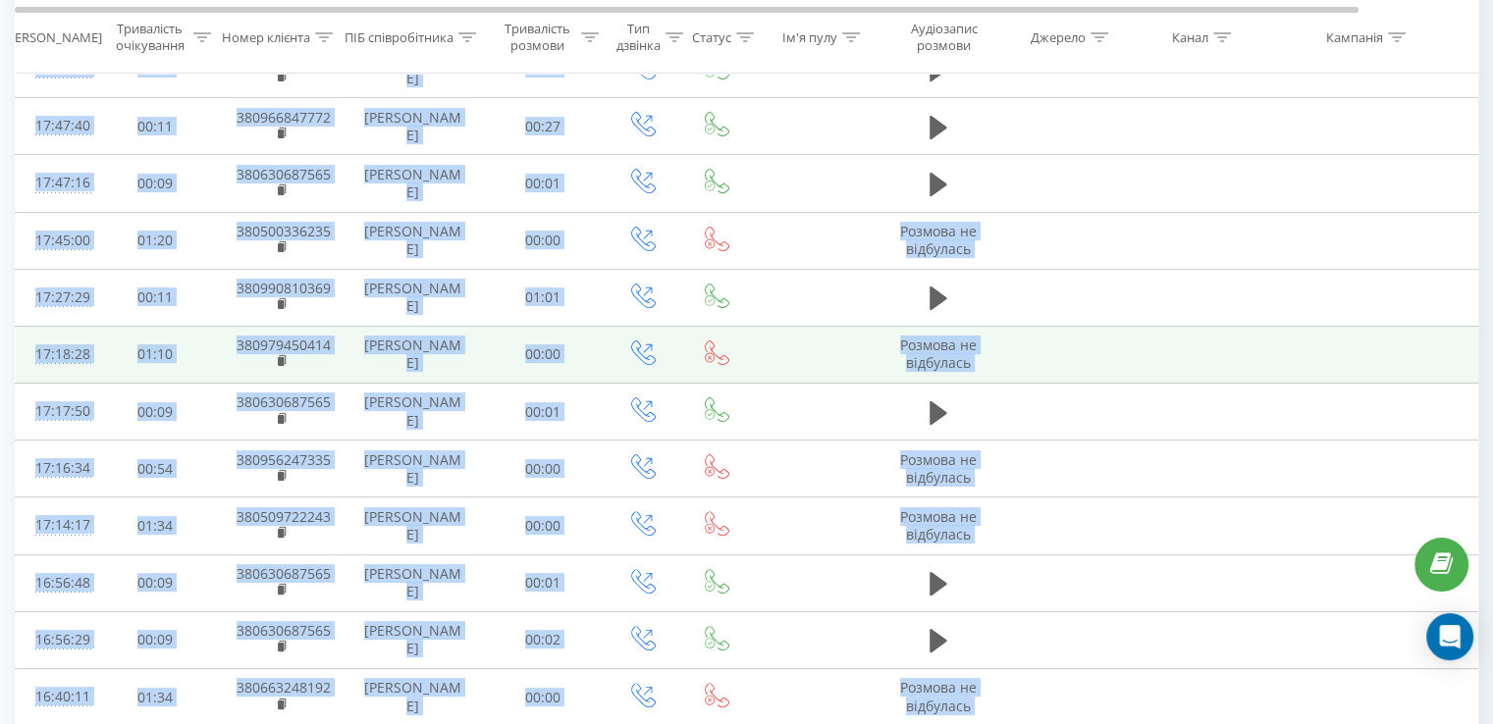 The height and width of the screenshot is (724, 1493). I want to click on div: 17:17:50, so click(55, 411).